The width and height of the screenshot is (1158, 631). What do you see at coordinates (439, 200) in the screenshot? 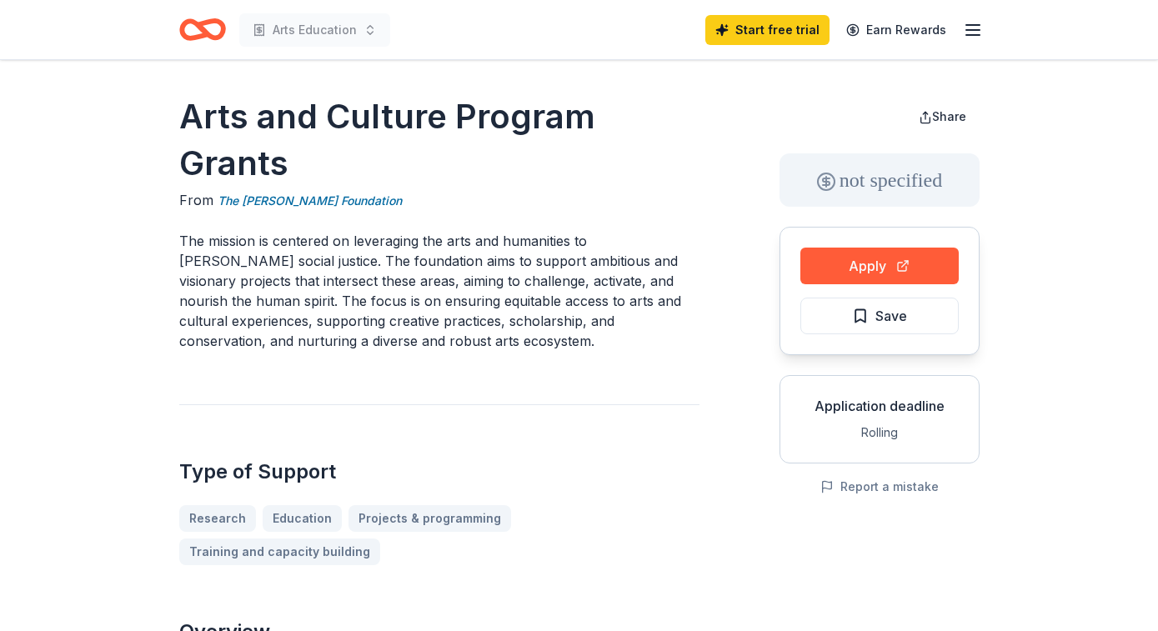
I see `div: From` at bounding box center [439, 200].